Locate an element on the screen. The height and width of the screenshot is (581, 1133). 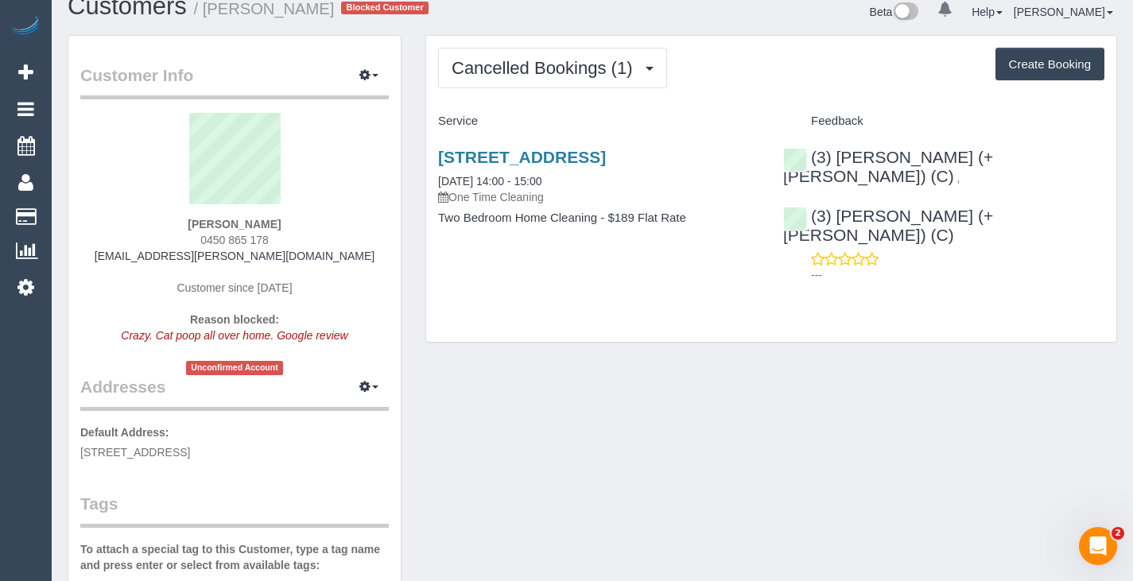
strong: Reason blocked: is located at coordinates (235, 320).